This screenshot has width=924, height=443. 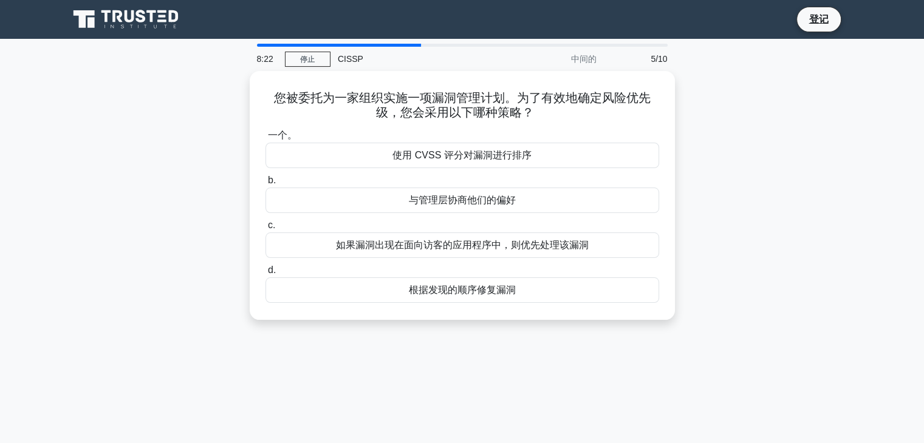 I want to click on font: 停止, so click(x=307, y=60).